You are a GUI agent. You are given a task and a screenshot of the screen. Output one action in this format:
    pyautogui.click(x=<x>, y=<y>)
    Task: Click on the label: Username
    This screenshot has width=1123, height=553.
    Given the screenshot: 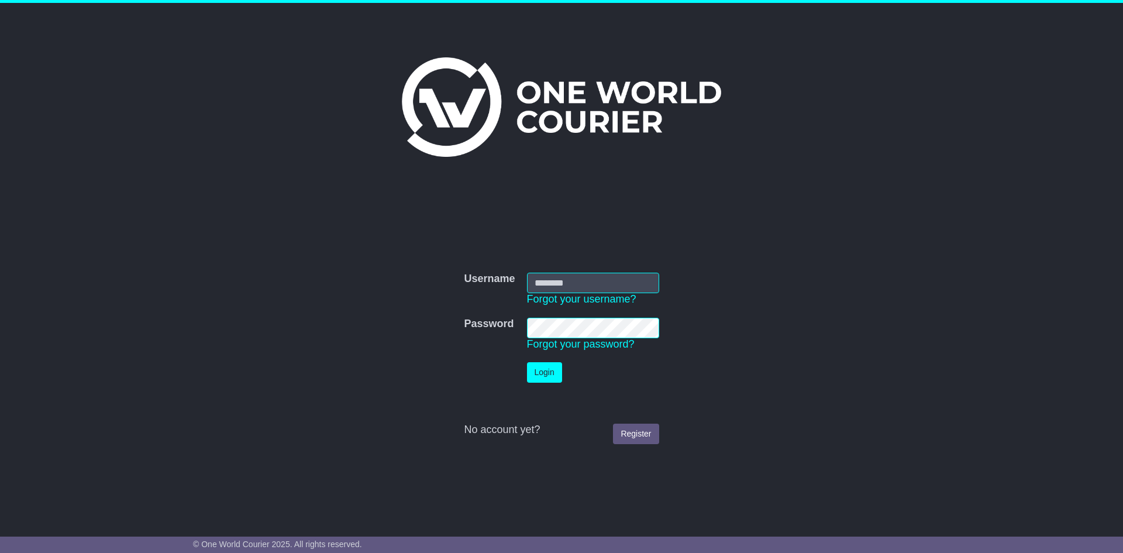 What is the action you would take?
    pyautogui.click(x=489, y=279)
    